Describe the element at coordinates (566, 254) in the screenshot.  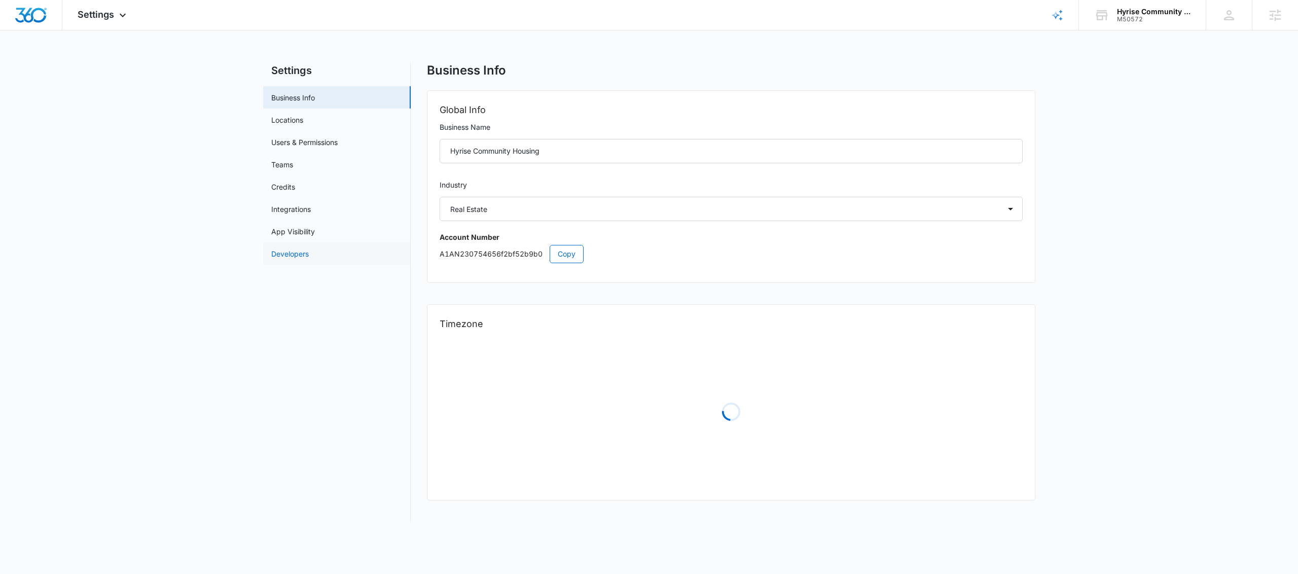
I see `button: Copy` at that location.